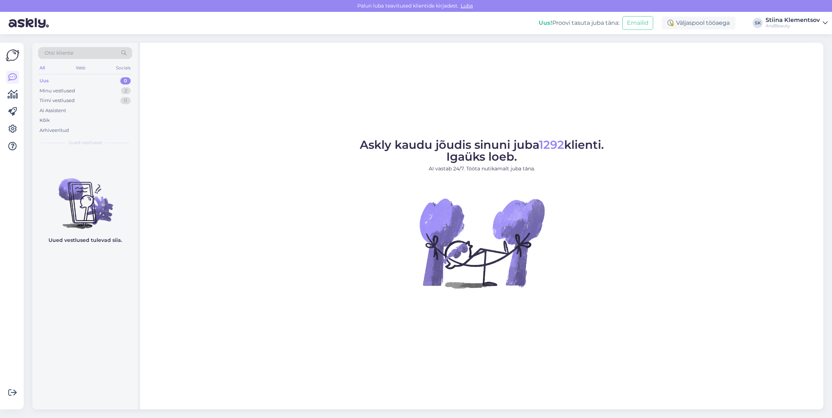 This screenshot has height=418, width=832. I want to click on span: Uued vestlused, so click(85, 143).